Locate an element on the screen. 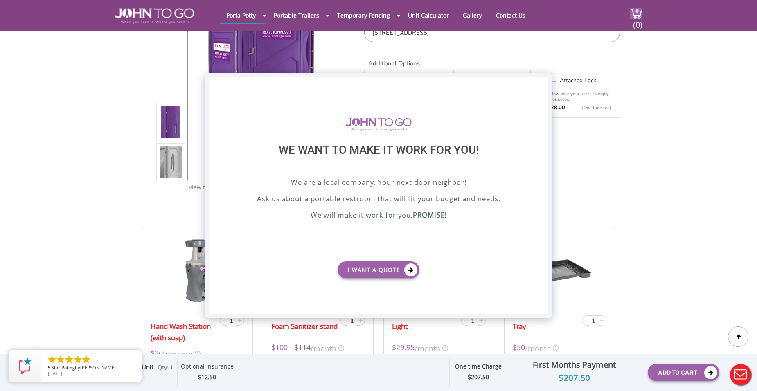 The image size is (757, 391). img: logo of viptogo is located at coordinates (378, 124).